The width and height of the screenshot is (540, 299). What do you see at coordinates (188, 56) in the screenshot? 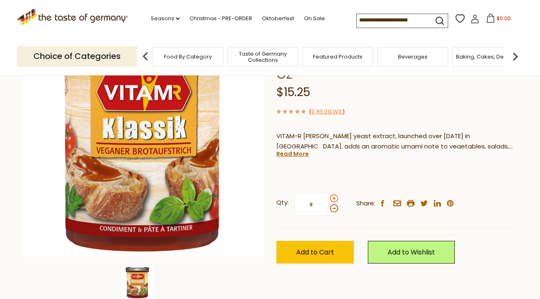
I see `span: Food By Category` at bounding box center [188, 56].